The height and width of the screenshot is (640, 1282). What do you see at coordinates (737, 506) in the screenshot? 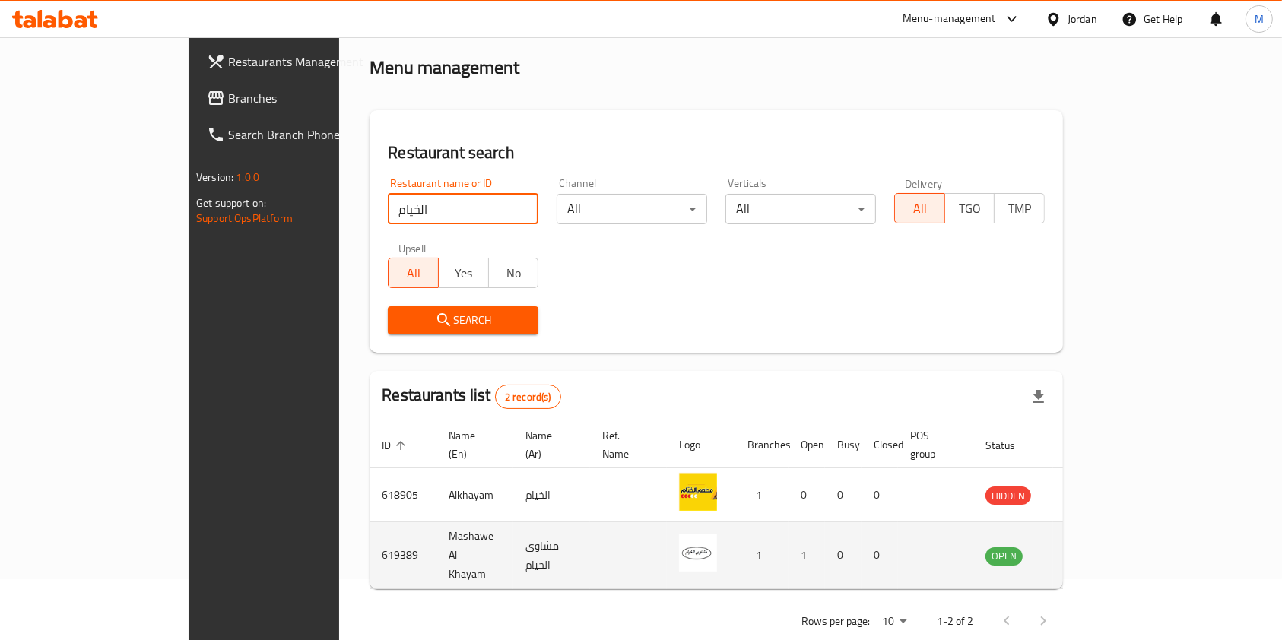
I see `table: enhanced table` at bounding box center [737, 506].